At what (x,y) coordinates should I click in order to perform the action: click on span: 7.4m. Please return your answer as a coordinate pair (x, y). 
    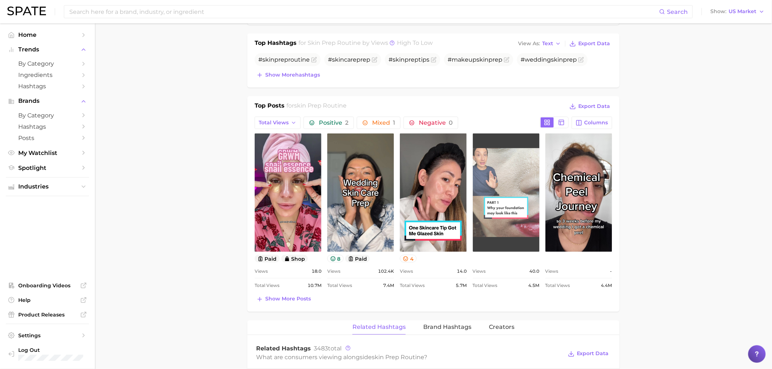
    Looking at the image, I should click on (388, 286).